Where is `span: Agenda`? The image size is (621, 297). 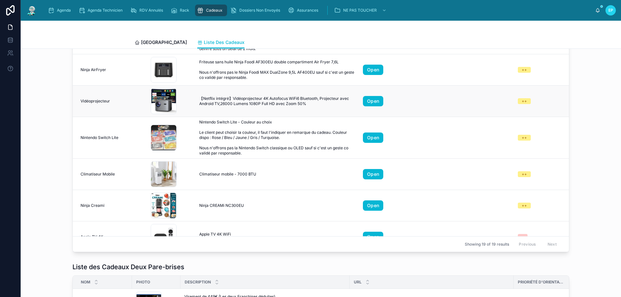
span: Agenda is located at coordinates (64, 10).